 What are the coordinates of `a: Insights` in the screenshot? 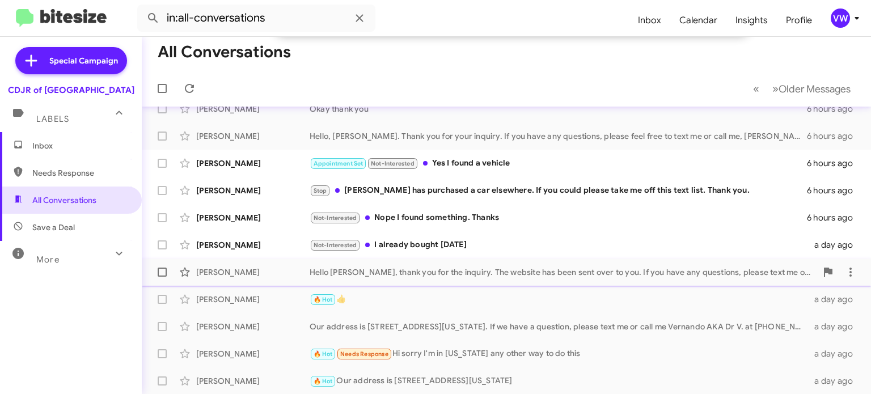 It's located at (752, 20).